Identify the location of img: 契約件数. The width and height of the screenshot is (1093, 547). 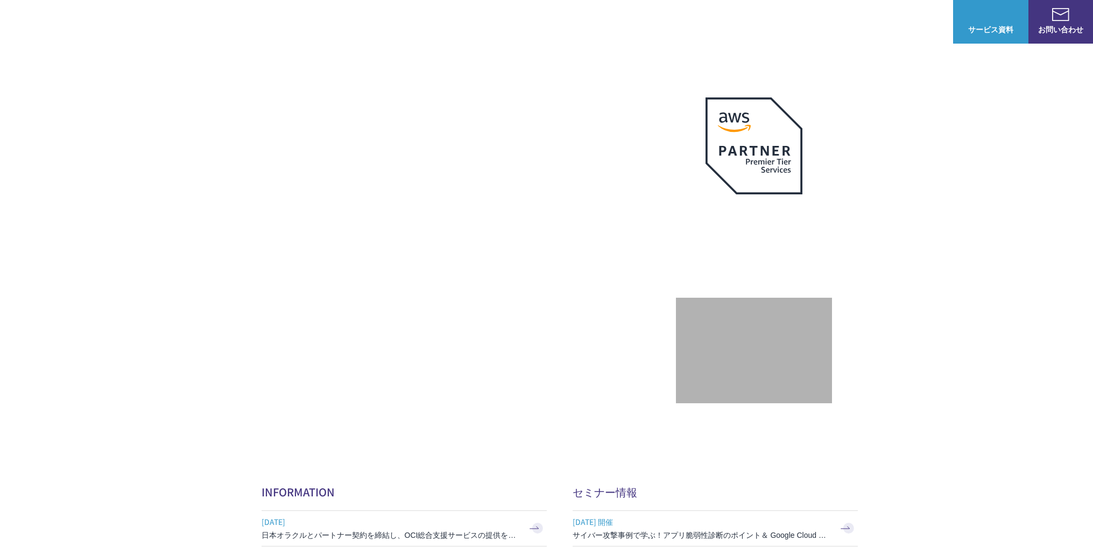
(754, 353).